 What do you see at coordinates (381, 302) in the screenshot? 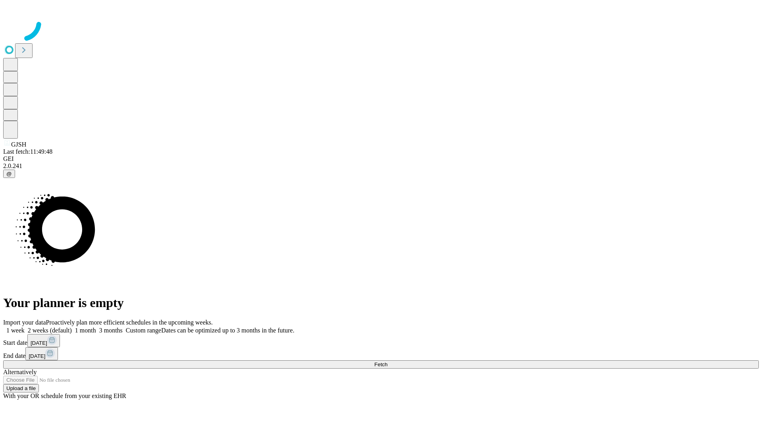
I see `h1: Your planner is empty` at bounding box center [381, 302].